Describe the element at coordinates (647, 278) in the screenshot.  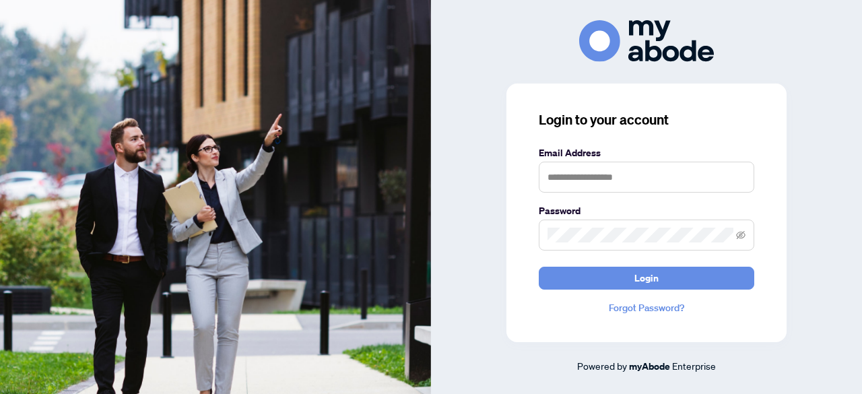
I see `span: Login` at that location.